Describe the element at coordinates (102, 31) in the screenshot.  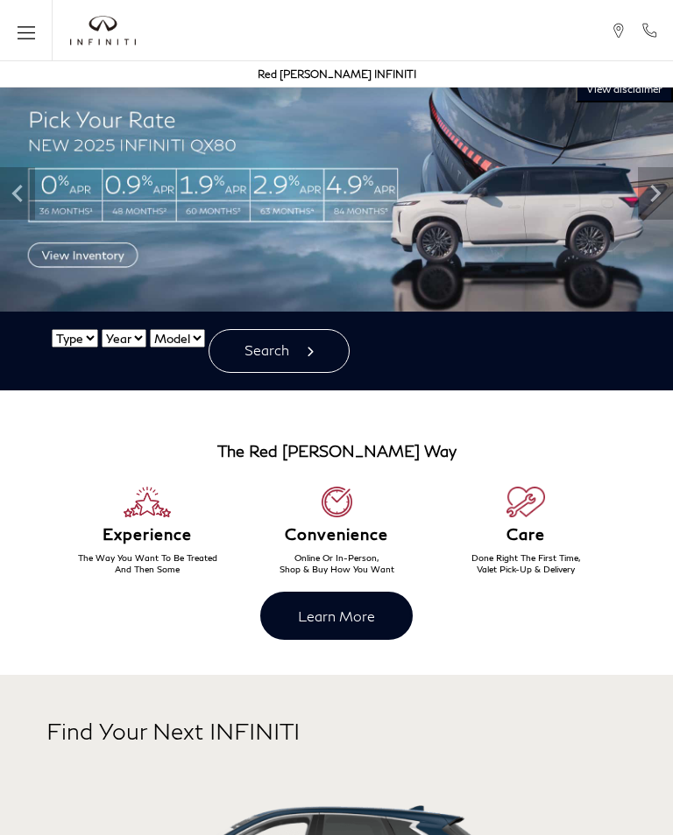
I see `img: INFINITI` at that location.